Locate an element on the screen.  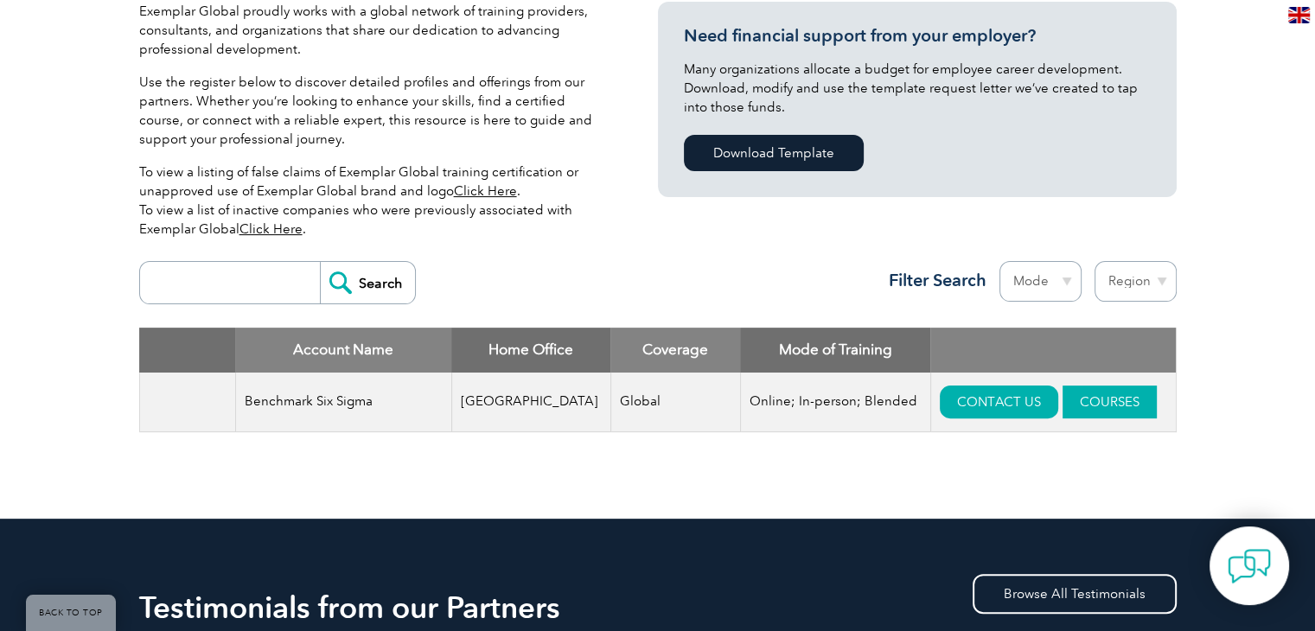
a: Browse All Testimonials is located at coordinates (1075, 594).